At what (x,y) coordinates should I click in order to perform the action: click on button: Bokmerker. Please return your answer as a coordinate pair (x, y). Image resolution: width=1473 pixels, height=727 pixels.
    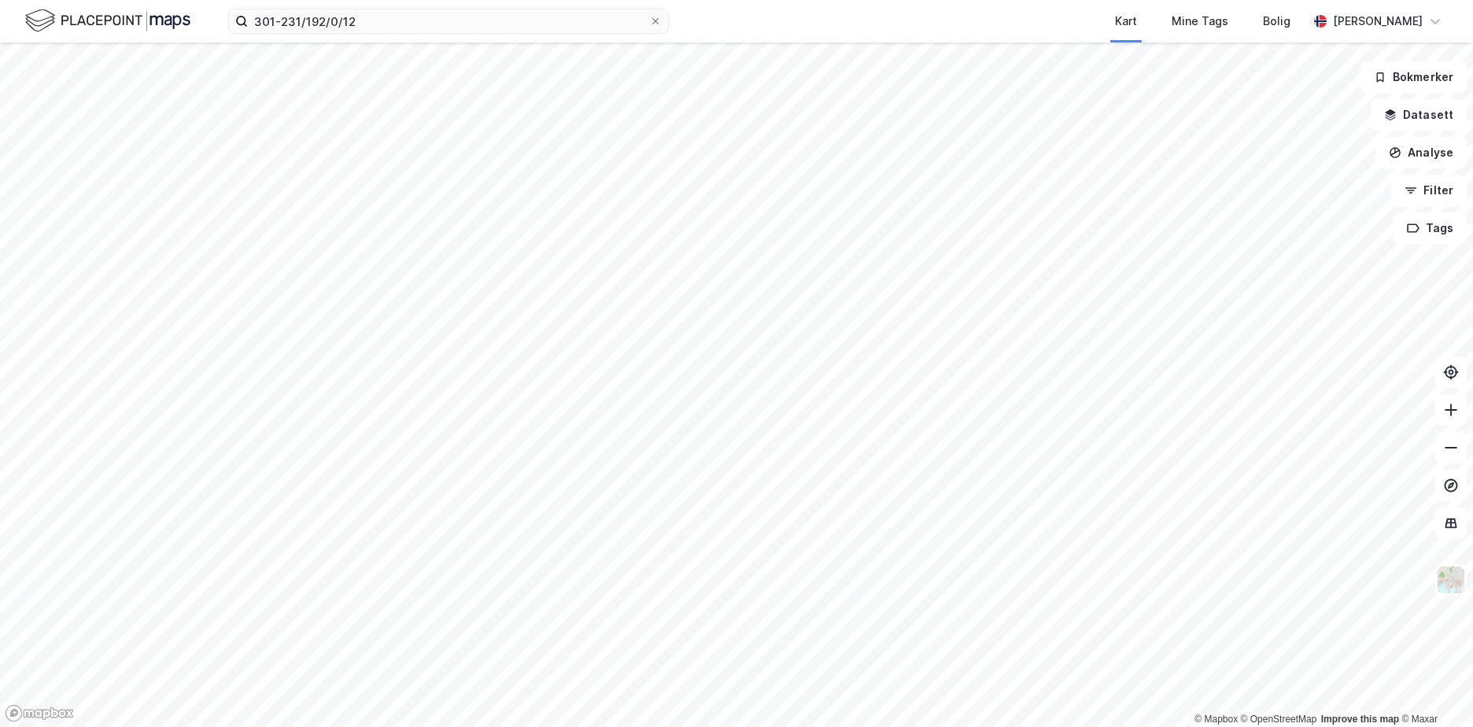
    Looking at the image, I should click on (1414, 77).